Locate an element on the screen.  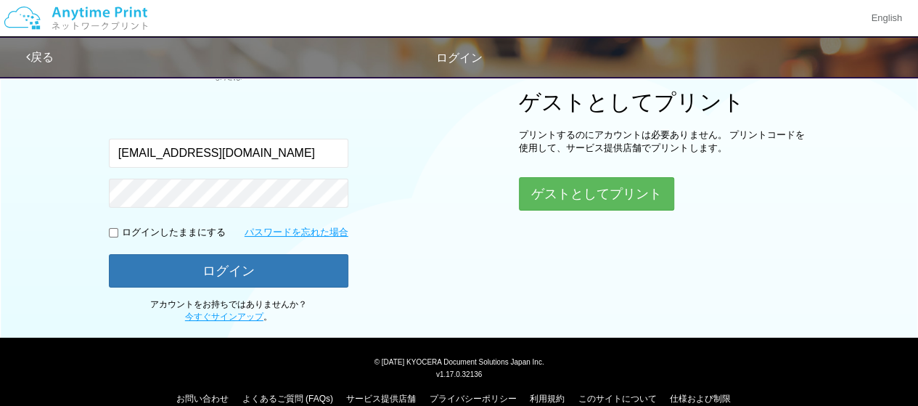
p: プリントするのにアカウントは必要ありません。 プリントコードを使用して、サービス提供店舗でプリントします。 is located at coordinates (664, 141).